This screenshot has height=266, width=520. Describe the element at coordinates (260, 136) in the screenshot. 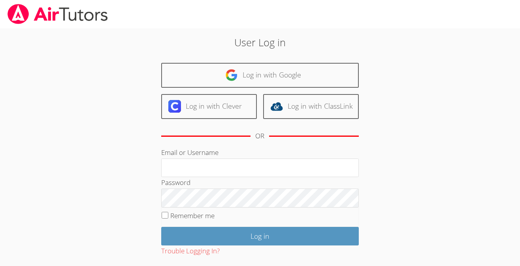

I see `div: OR` at that location.